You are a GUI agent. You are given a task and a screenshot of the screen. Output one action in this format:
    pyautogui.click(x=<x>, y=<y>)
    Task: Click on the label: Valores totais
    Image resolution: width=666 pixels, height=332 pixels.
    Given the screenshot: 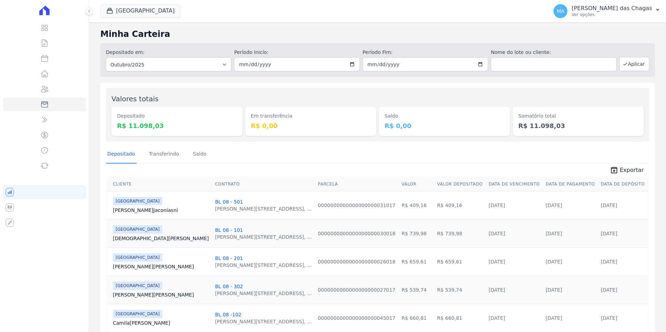 What is the action you would take?
    pyautogui.click(x=135, y=99)
    